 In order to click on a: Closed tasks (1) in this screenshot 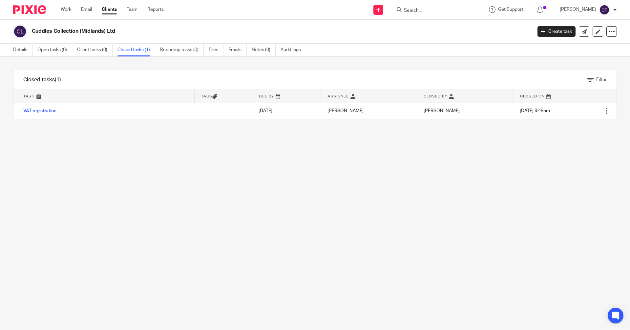, I will do `click(136, 50)`.